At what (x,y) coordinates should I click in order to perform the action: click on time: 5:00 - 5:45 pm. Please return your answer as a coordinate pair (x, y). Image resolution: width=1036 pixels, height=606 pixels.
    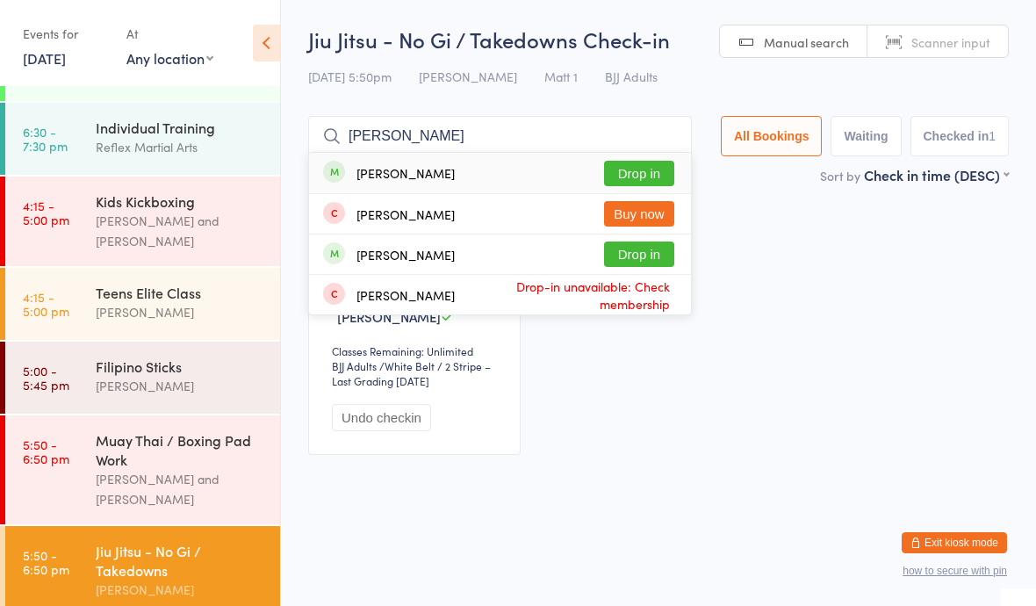
    Looking at the image, I should click on (46, 377).